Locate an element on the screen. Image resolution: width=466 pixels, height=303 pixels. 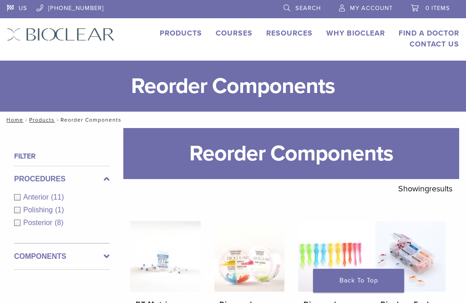
img: BT Matrix Series is located at coordinates (165, 256).